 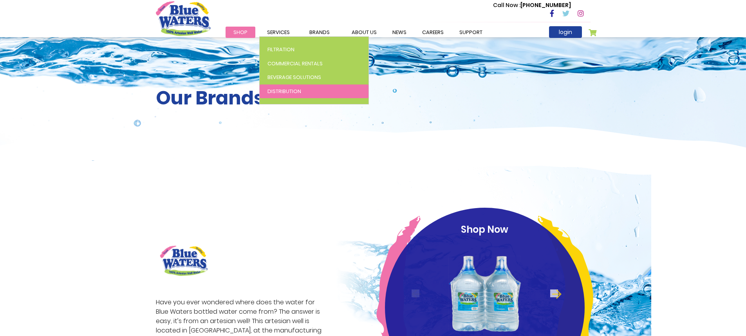 What do you see at coordinates (433, 32) in the screenshot?
I see `a: careers` at bounding box center [433, 32].